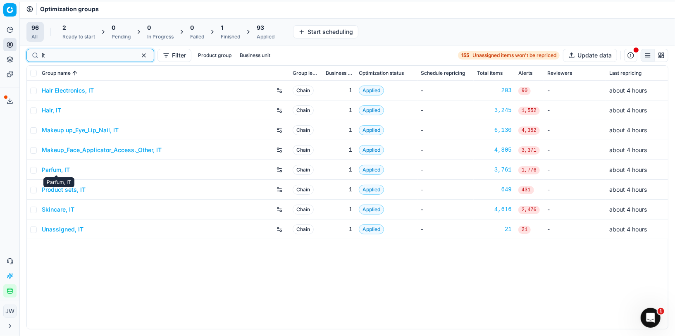 Image resolution: width=675 pixels, height=336 pixels. What do you see at coordinates (494, 91) in the screenshot?
I see `div: 203` at bounding box center [494, 91].